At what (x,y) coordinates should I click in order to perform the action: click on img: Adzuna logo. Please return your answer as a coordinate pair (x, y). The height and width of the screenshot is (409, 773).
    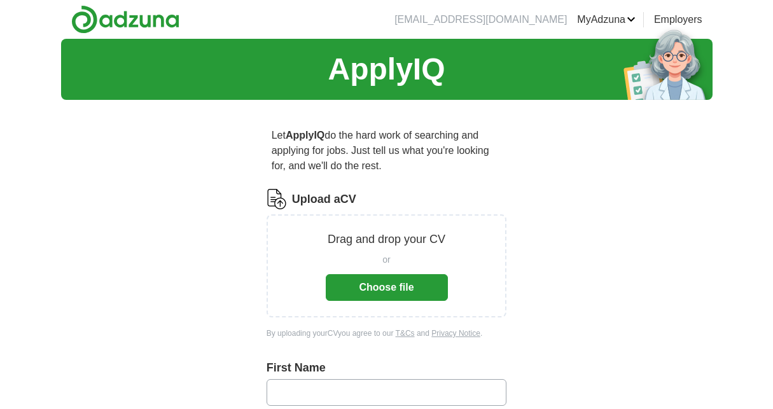
    Looking at the image, I should click on (125, 19).